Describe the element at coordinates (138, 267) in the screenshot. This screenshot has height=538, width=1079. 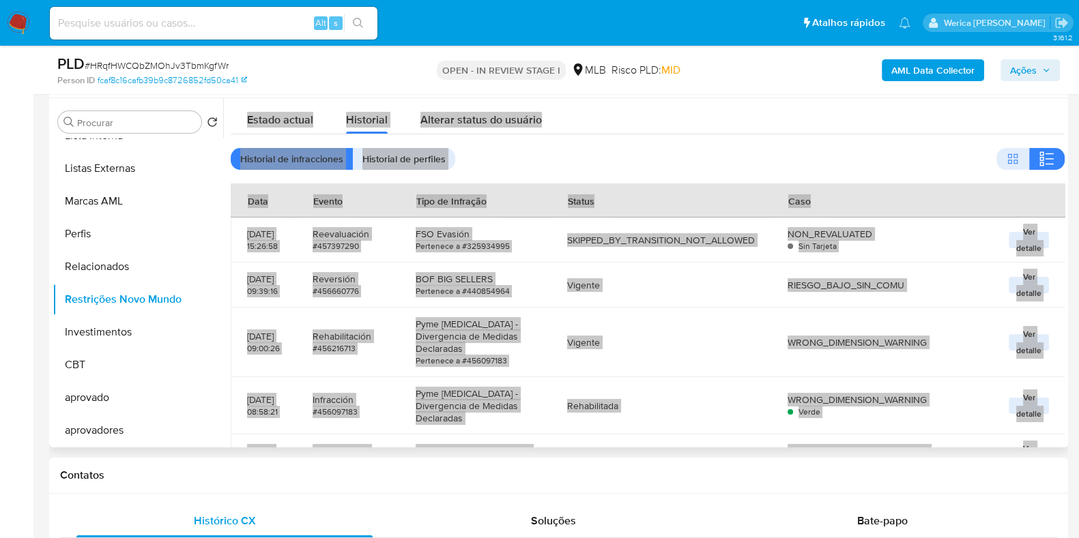
I see `button: Relacionados` at that location.